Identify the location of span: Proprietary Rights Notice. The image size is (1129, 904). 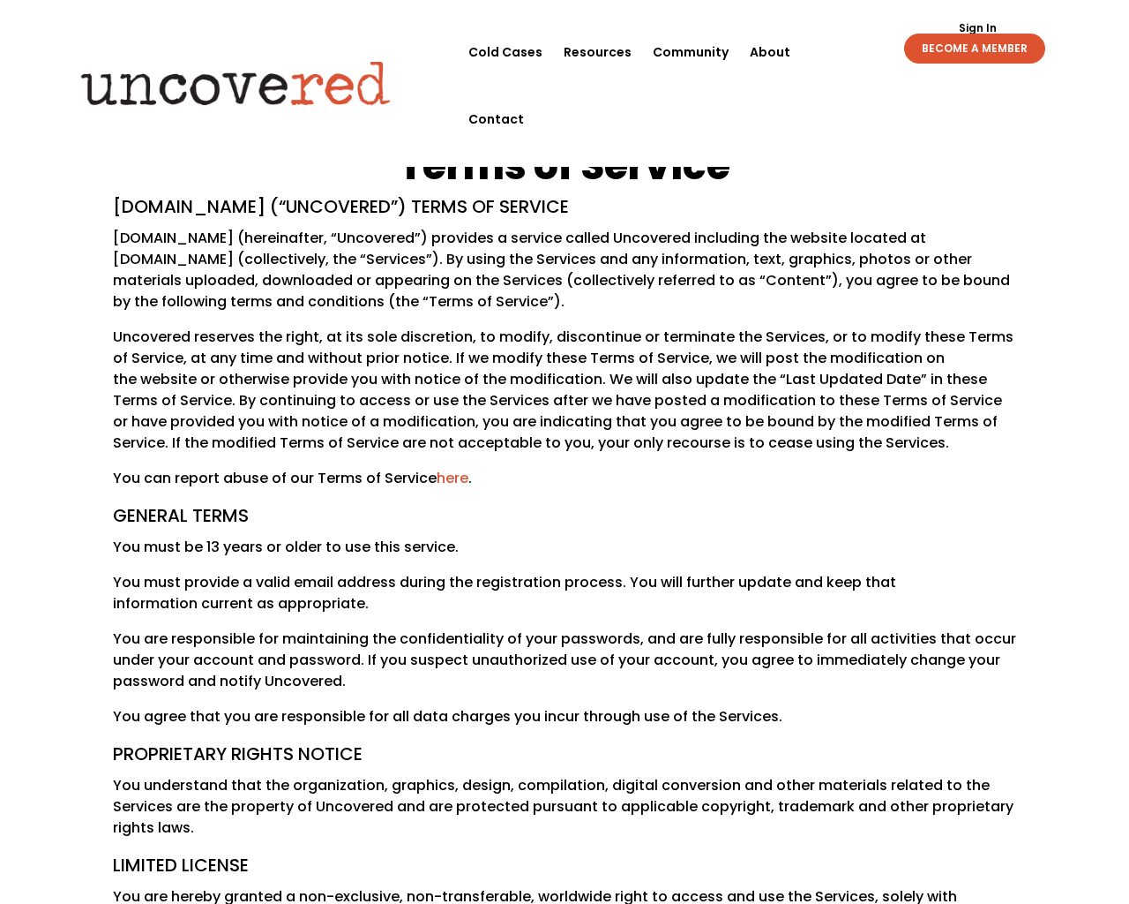
(237, 754).